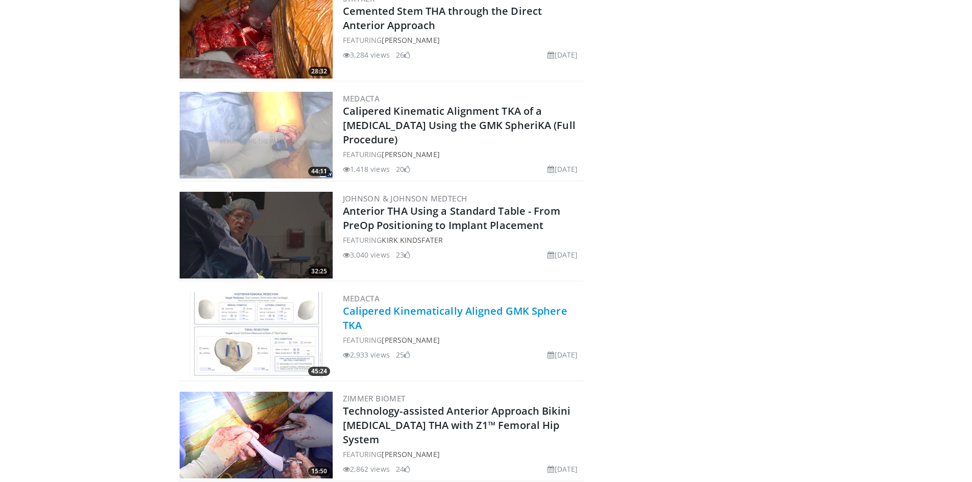 The width and height of the screenshot is (972, 482). What do you see at coordinates (442, 18) in the screenshot?
I see `a: Cemented Stem THA through the Direct Anterior Approach` at bounding box center [442, 18].